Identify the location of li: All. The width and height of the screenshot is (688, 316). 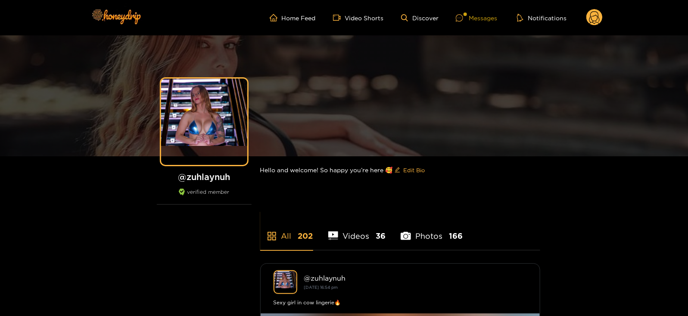
(287, 230).